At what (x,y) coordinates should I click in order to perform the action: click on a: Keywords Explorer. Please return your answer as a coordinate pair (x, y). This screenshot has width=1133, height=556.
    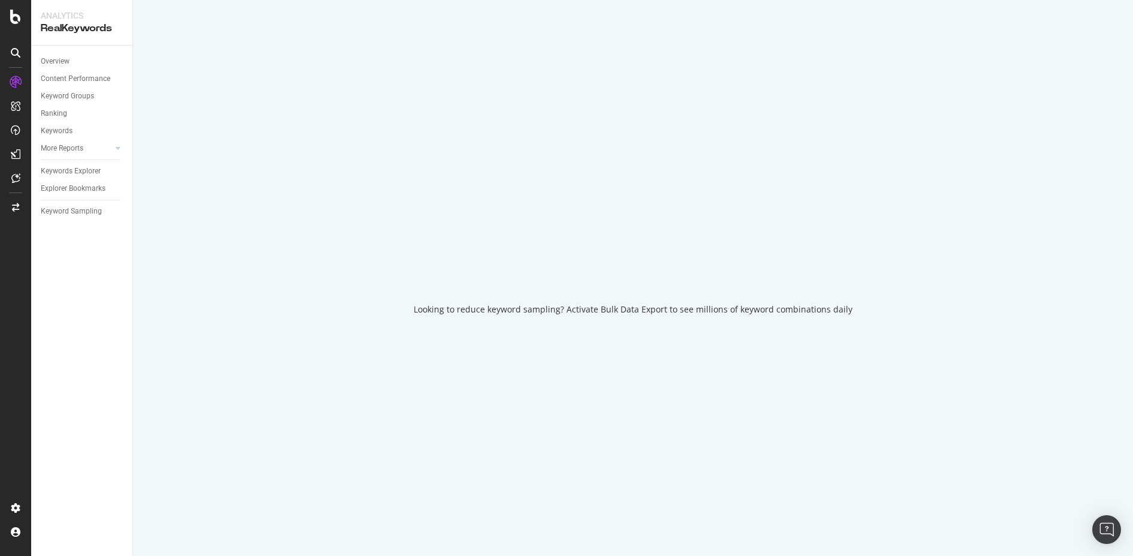
    Looking at the image, I should click on (82, 171).